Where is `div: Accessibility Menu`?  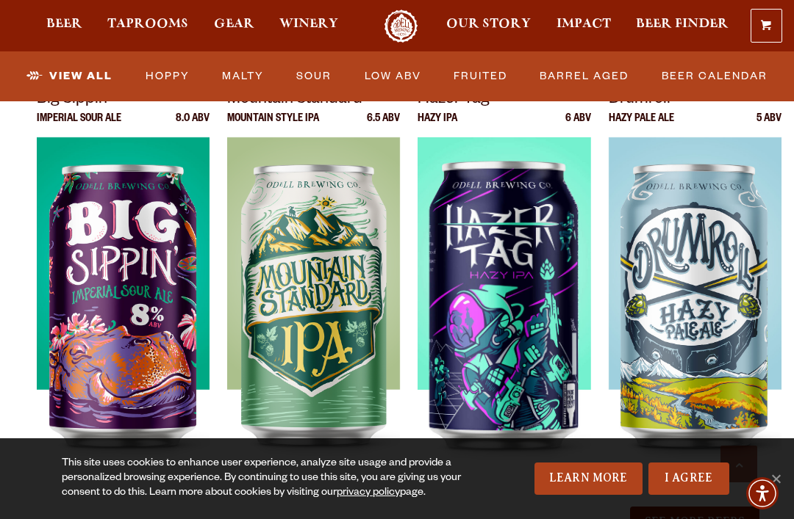
div: Accessibility Menu is located at coordinates (762, 494).